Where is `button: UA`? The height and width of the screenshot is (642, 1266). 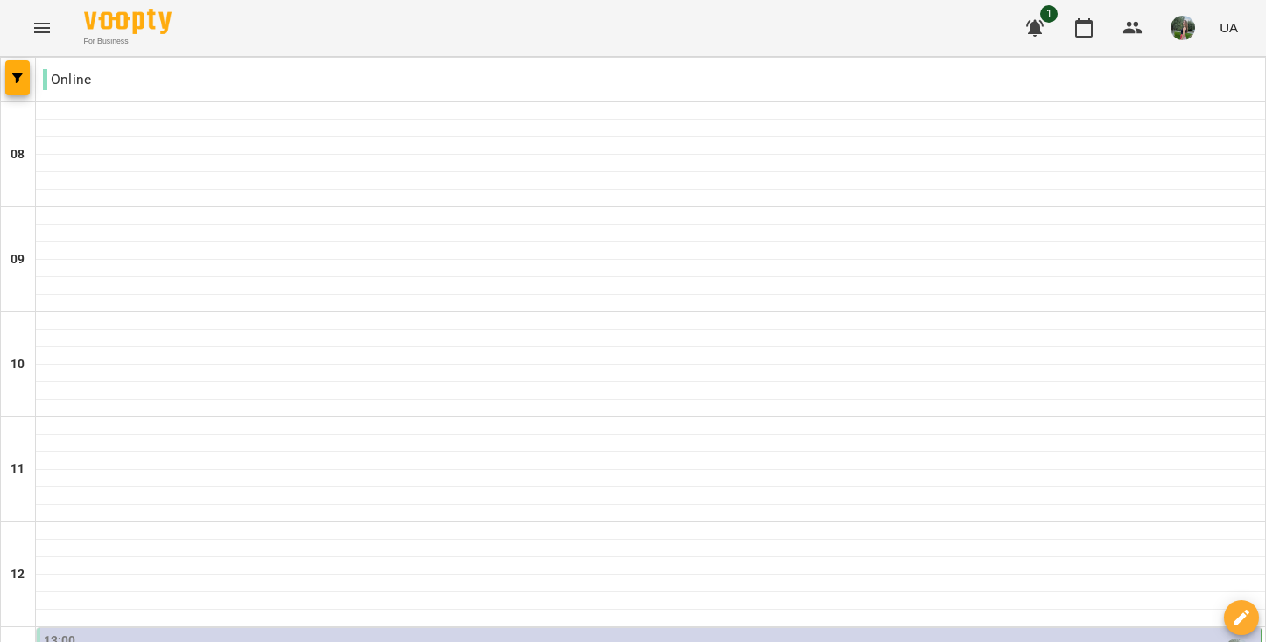
button: UA is located at coordinates (1228, 27).